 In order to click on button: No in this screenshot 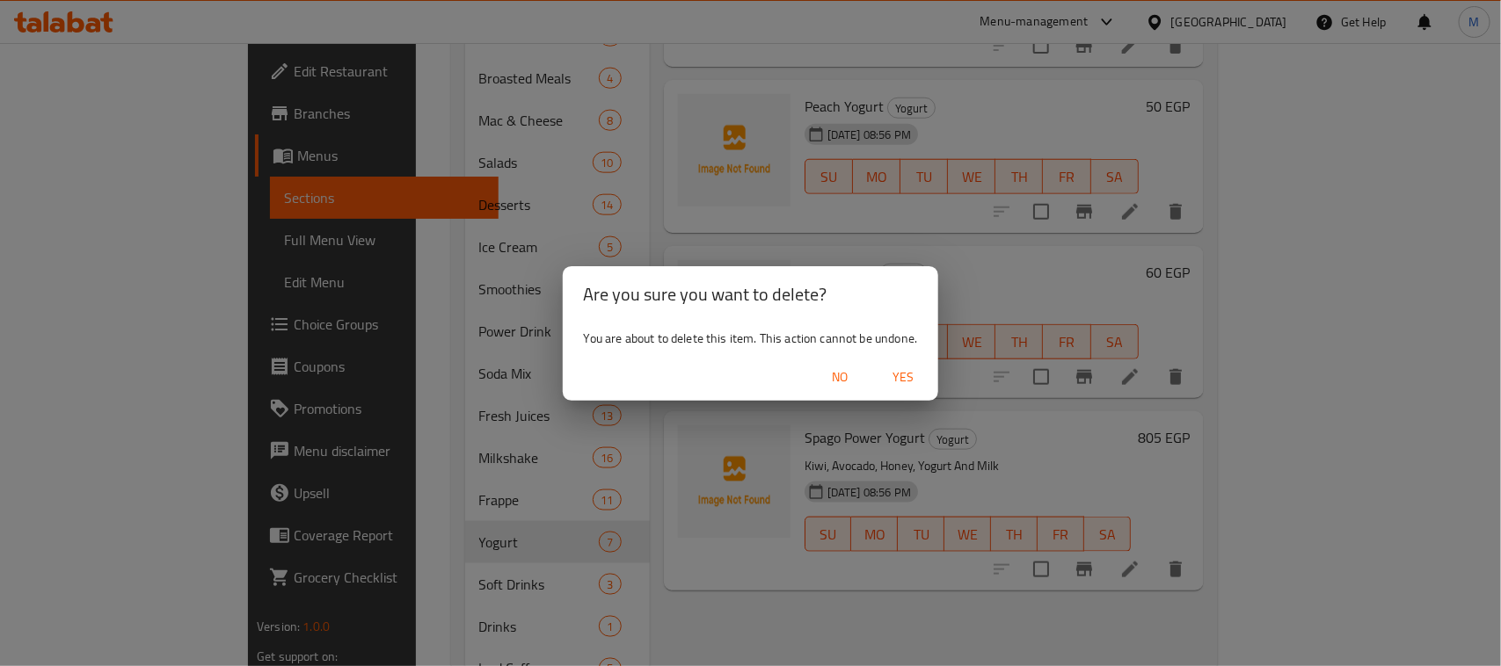, I will do `click(839, 377)`.